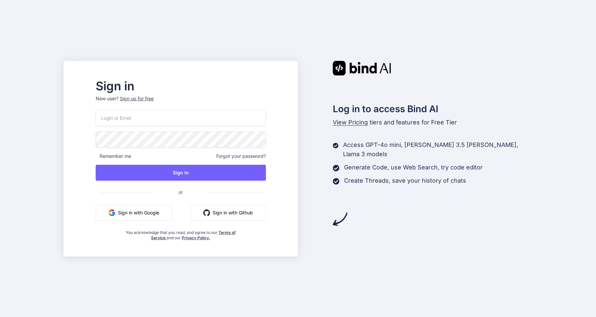 The width and height of the screenshot is (596, 317). Describe the element at coordinates (206, 213) in the screenshot. I see `img: github` at that location.